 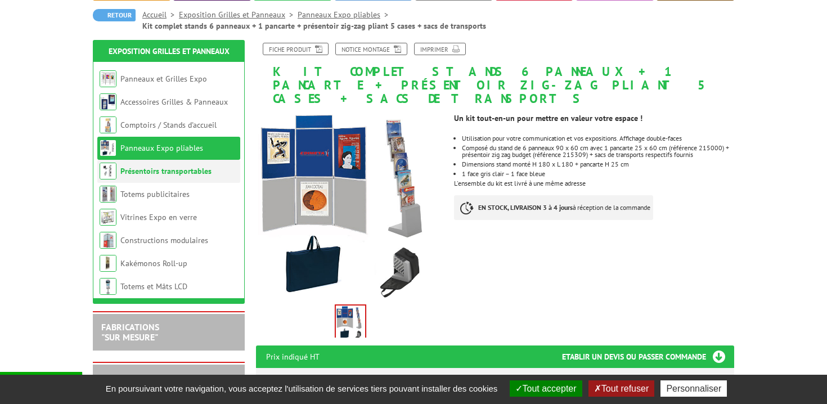 I want to click on img: Panneaux Expo pliables, so click(x=108, y=148).